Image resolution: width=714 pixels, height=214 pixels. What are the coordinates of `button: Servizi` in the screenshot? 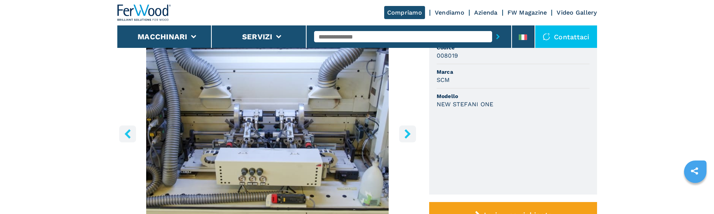 It's located at (257, 37).